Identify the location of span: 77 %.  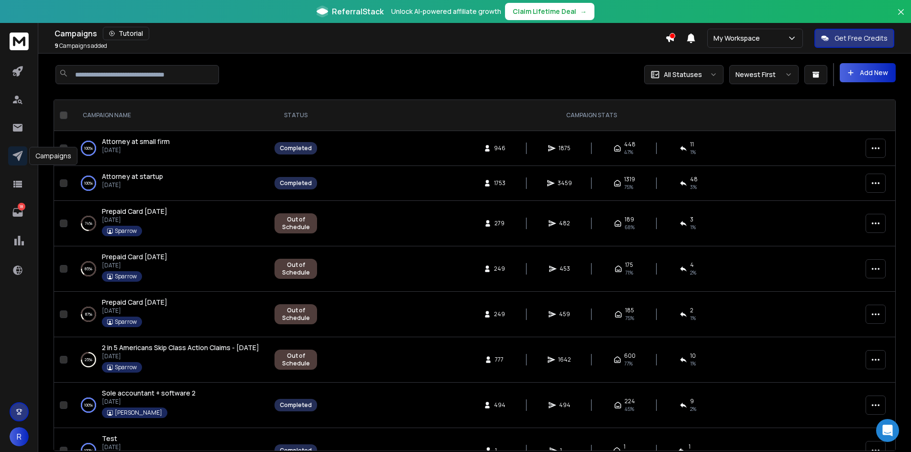
(628, 363).